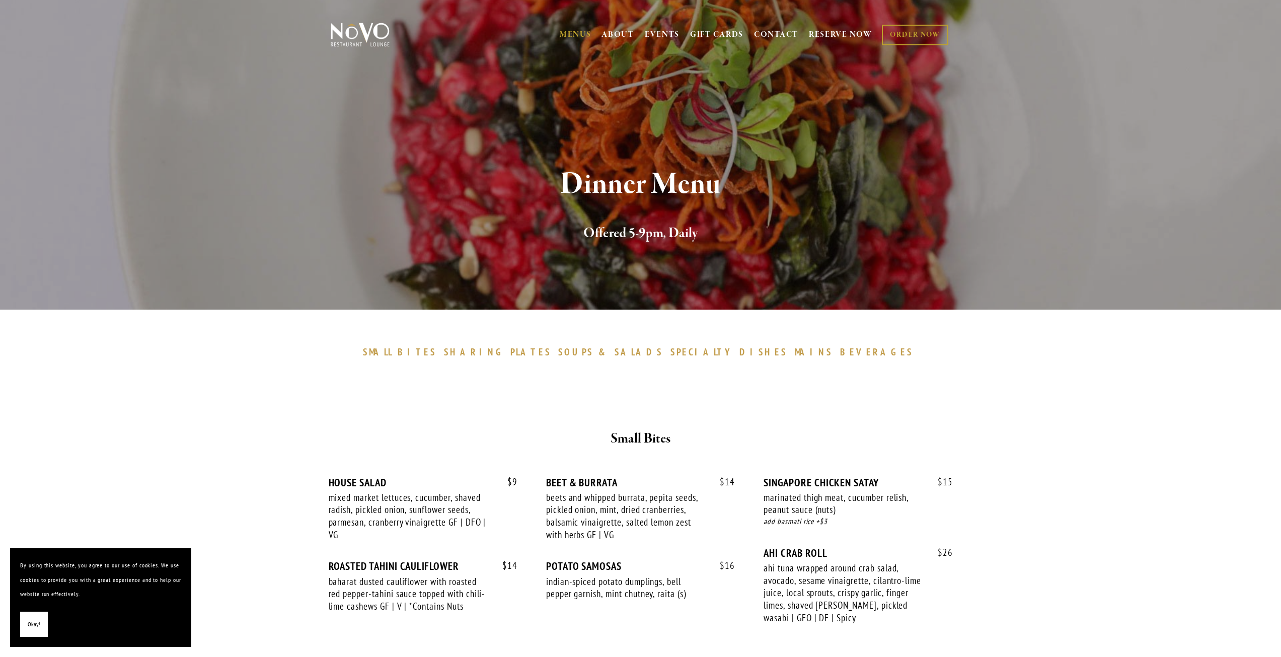 The height and width of the screenshot is (657, 1281). I want to click on div: indian-spiced potato dumplings, bell pepper garnish, mint chutney, raita (s), so click(626, 587).